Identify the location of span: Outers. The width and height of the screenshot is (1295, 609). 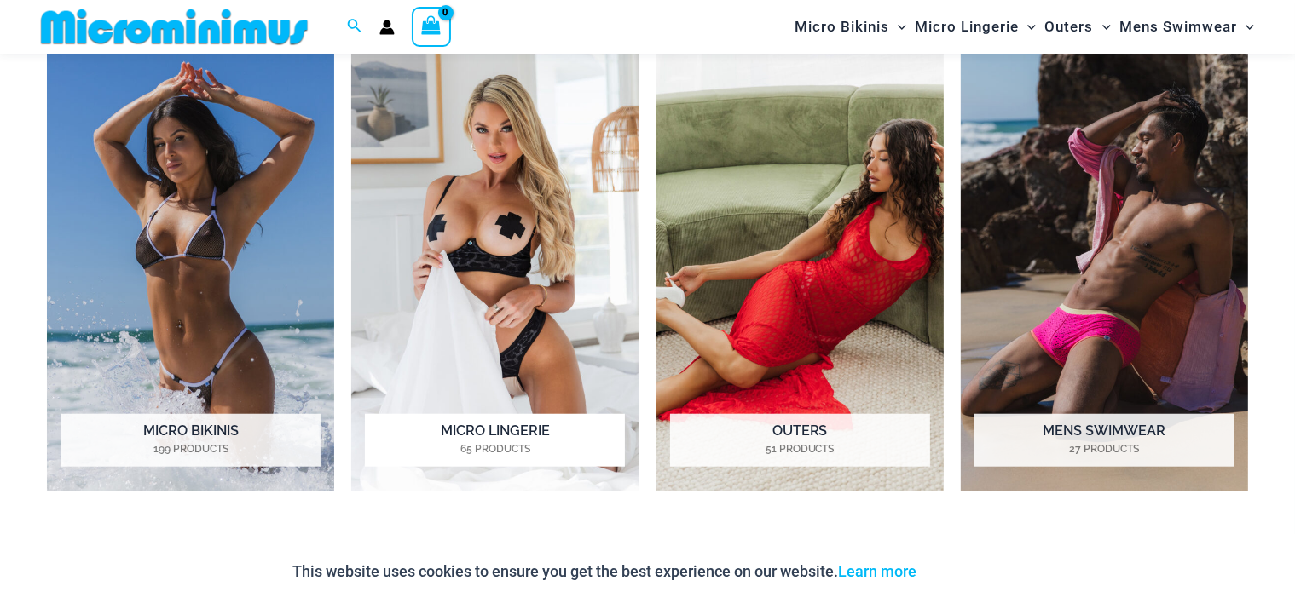
(1069, 26).